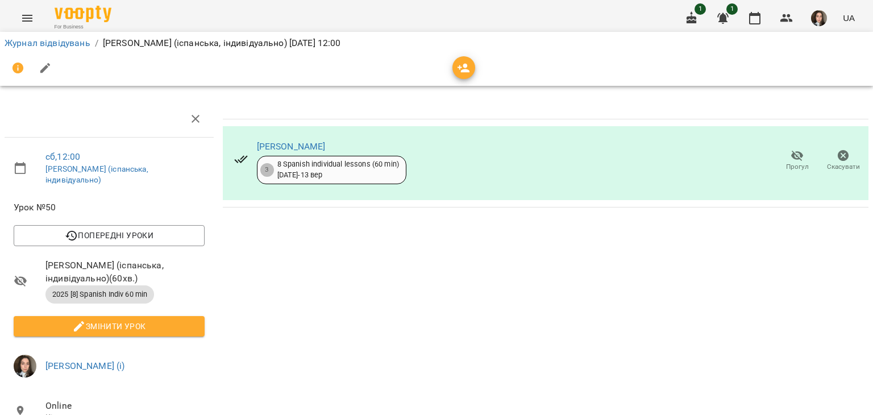 This screenshot has height=415, width=873. I want to click on span: Скасувати, so click(843, 166).